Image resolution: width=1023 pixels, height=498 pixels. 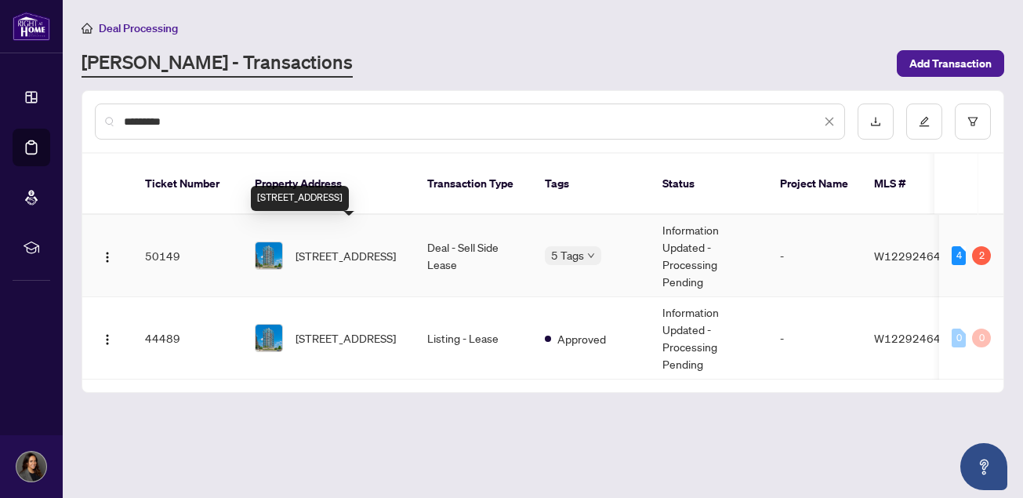 What do you see at coordinates (815, 184) in the screenshot?
I see `th: Project Name` at bounding box center [815, 184].